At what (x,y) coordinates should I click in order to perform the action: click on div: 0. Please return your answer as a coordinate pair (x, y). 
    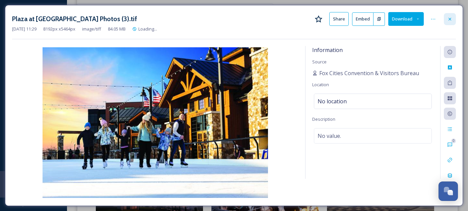
    Looking at the image, I should click on (453, 141).